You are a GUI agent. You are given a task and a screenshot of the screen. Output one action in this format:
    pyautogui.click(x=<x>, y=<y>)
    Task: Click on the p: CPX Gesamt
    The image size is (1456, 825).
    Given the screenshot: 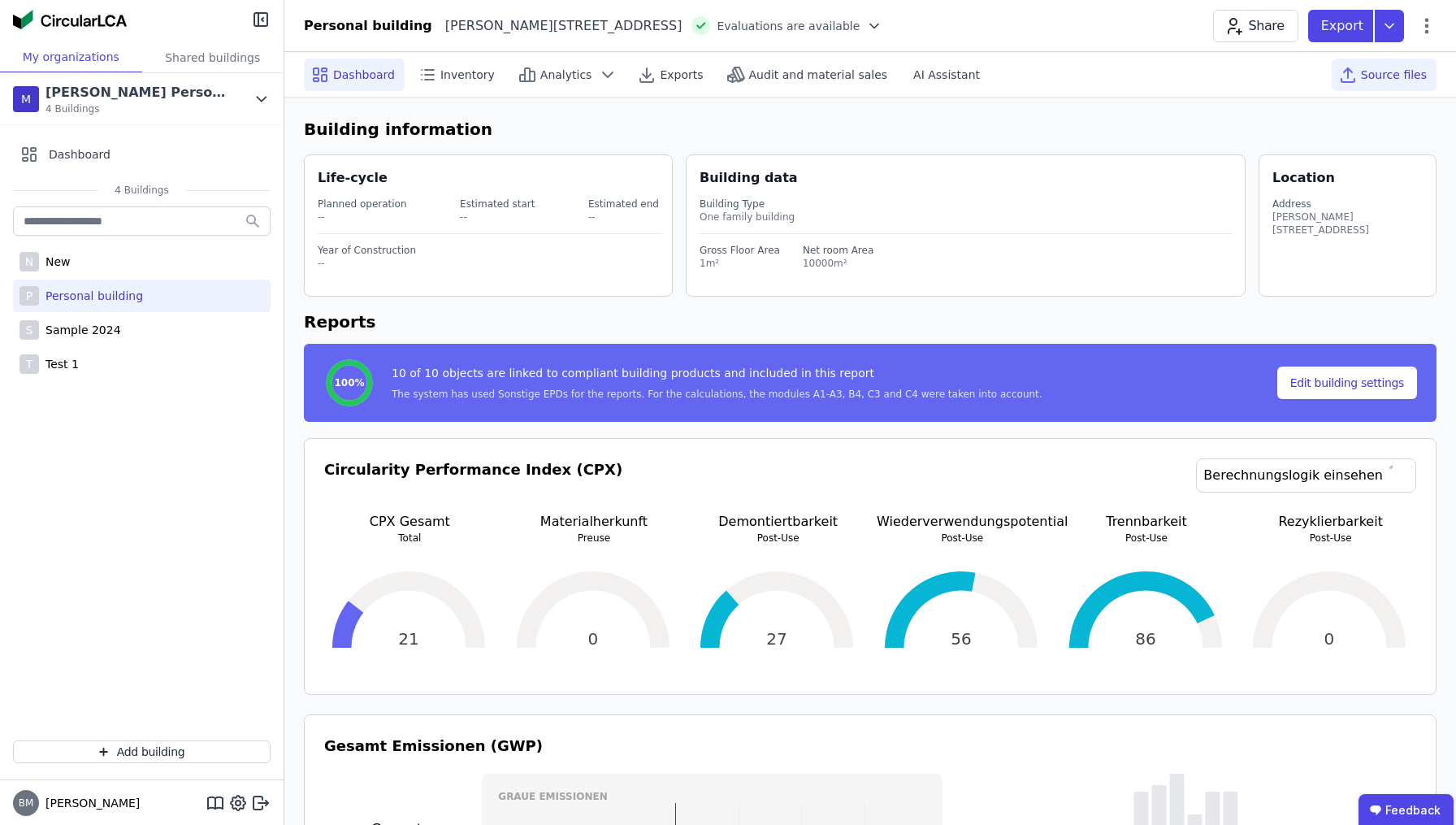 What is the action you would take?
    pyautogui.click(x=410, y=522)
    